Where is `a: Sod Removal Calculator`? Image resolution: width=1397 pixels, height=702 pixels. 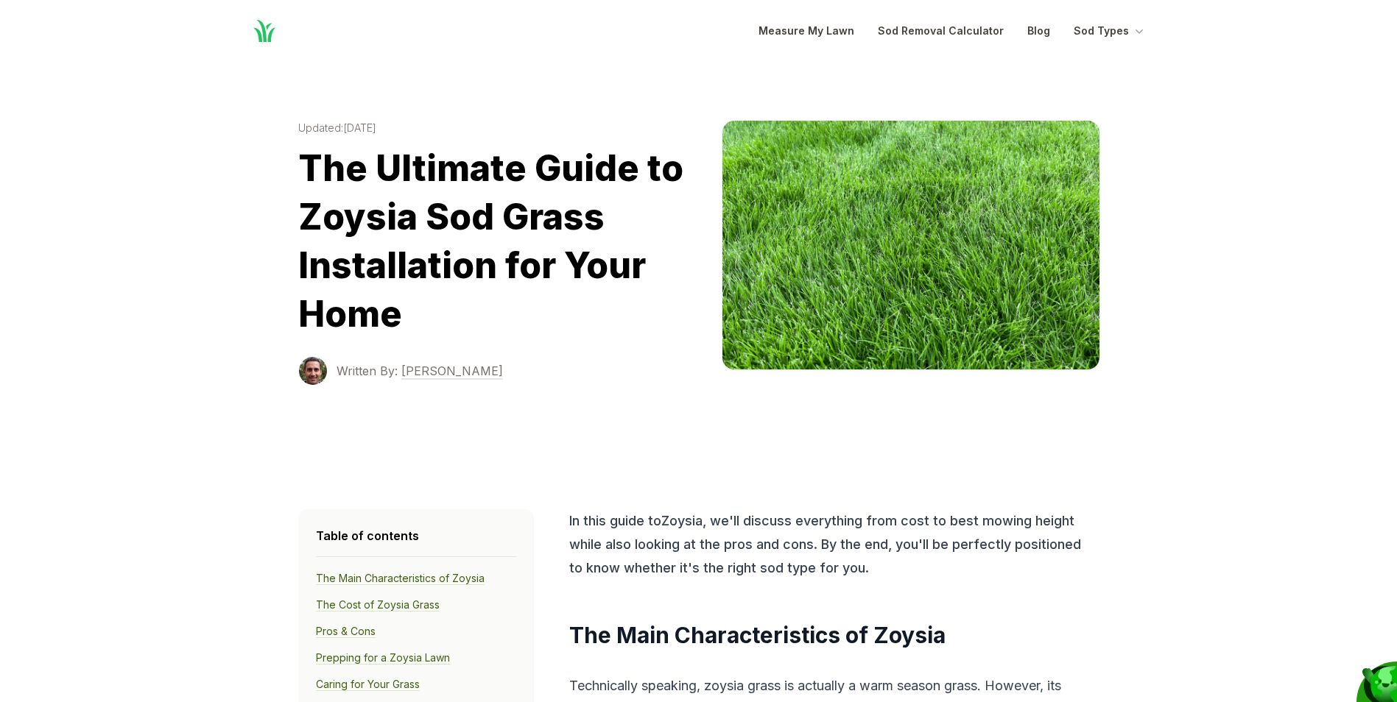 a: Sod Removal Calculator is located at coordinates (940, 31).